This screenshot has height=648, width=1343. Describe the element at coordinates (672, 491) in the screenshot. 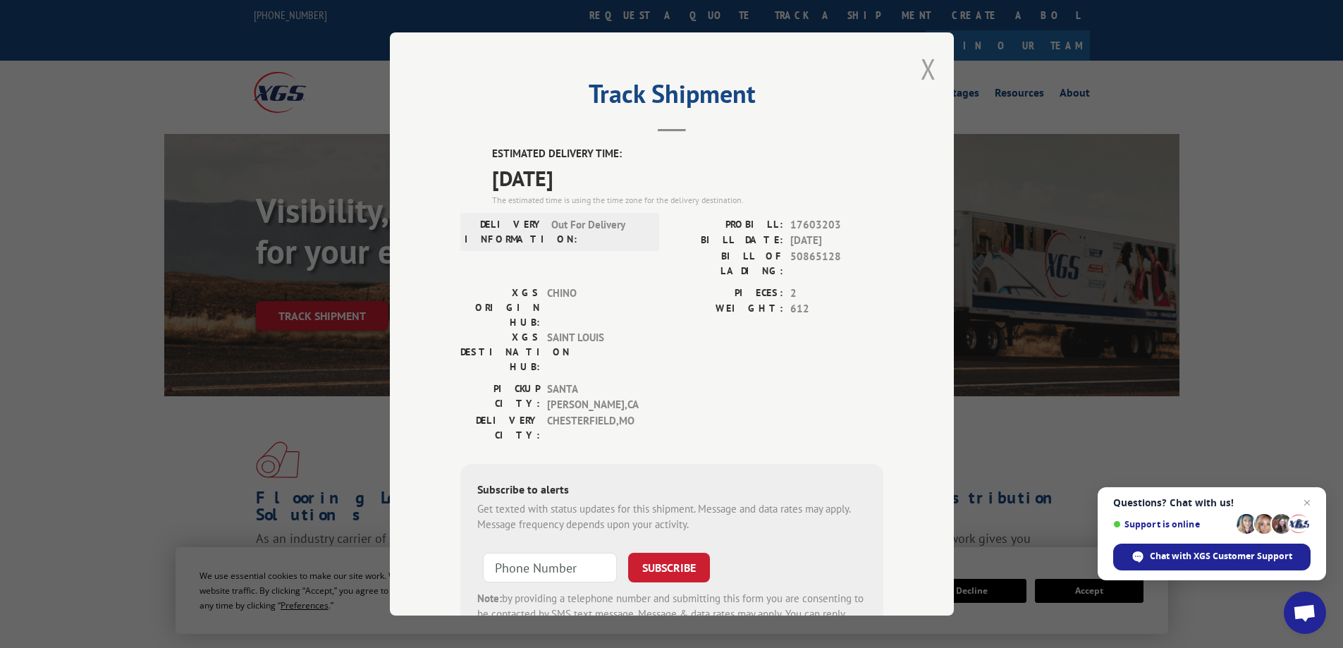

I see `div: Subscribe to alerts` at that location.